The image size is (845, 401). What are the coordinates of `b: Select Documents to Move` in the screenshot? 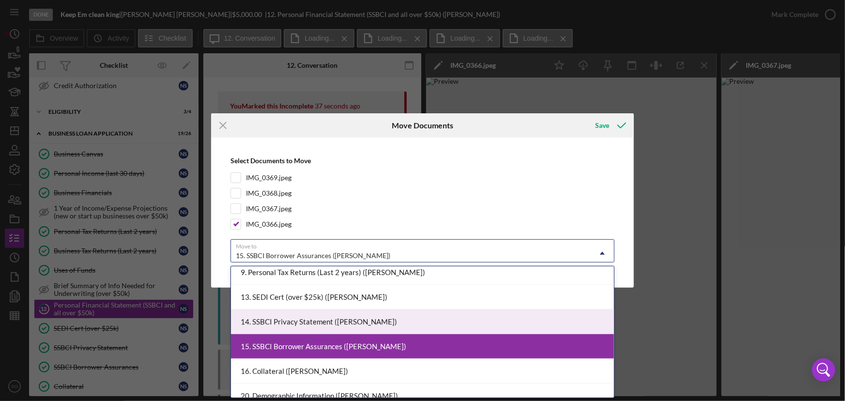 It's located at (271, 160).